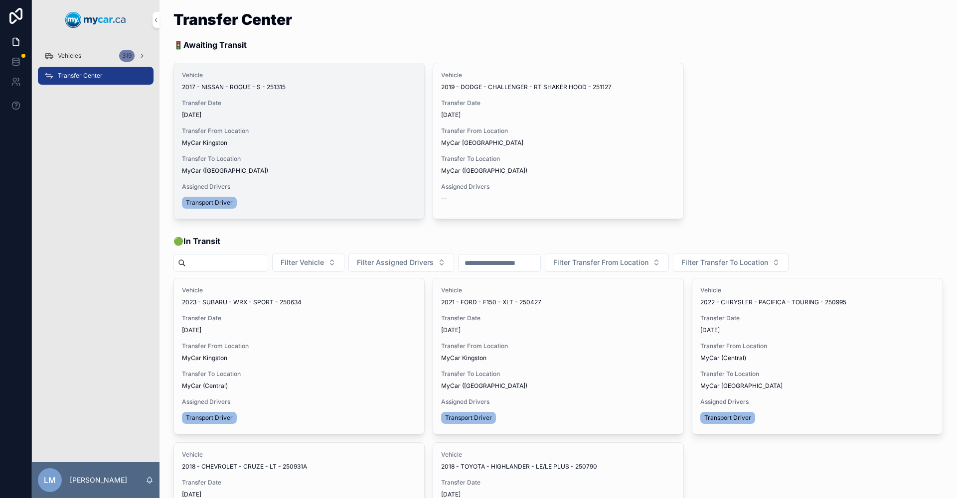 The width and height of the screenshot is (957, 498). I want to click on span: Filter Vehicle, so click(302, 263).